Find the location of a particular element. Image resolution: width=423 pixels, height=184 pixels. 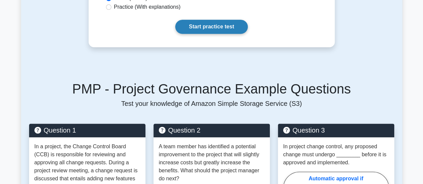

a: Start practice test is located at coordinates (211, 27).